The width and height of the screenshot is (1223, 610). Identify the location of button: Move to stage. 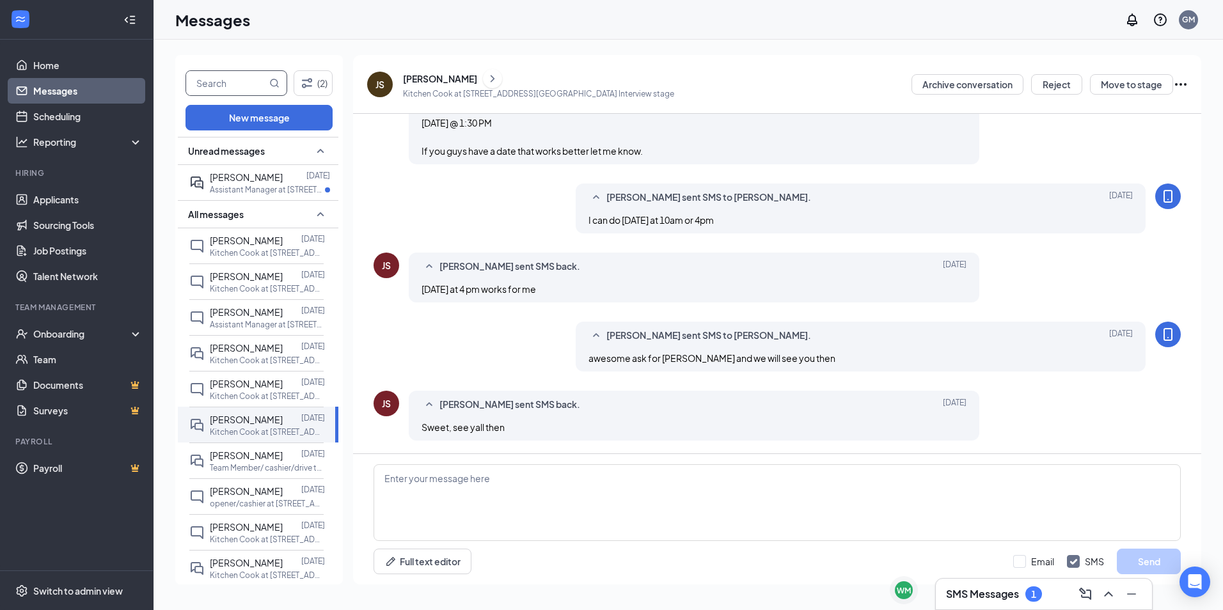
(1131, 84).